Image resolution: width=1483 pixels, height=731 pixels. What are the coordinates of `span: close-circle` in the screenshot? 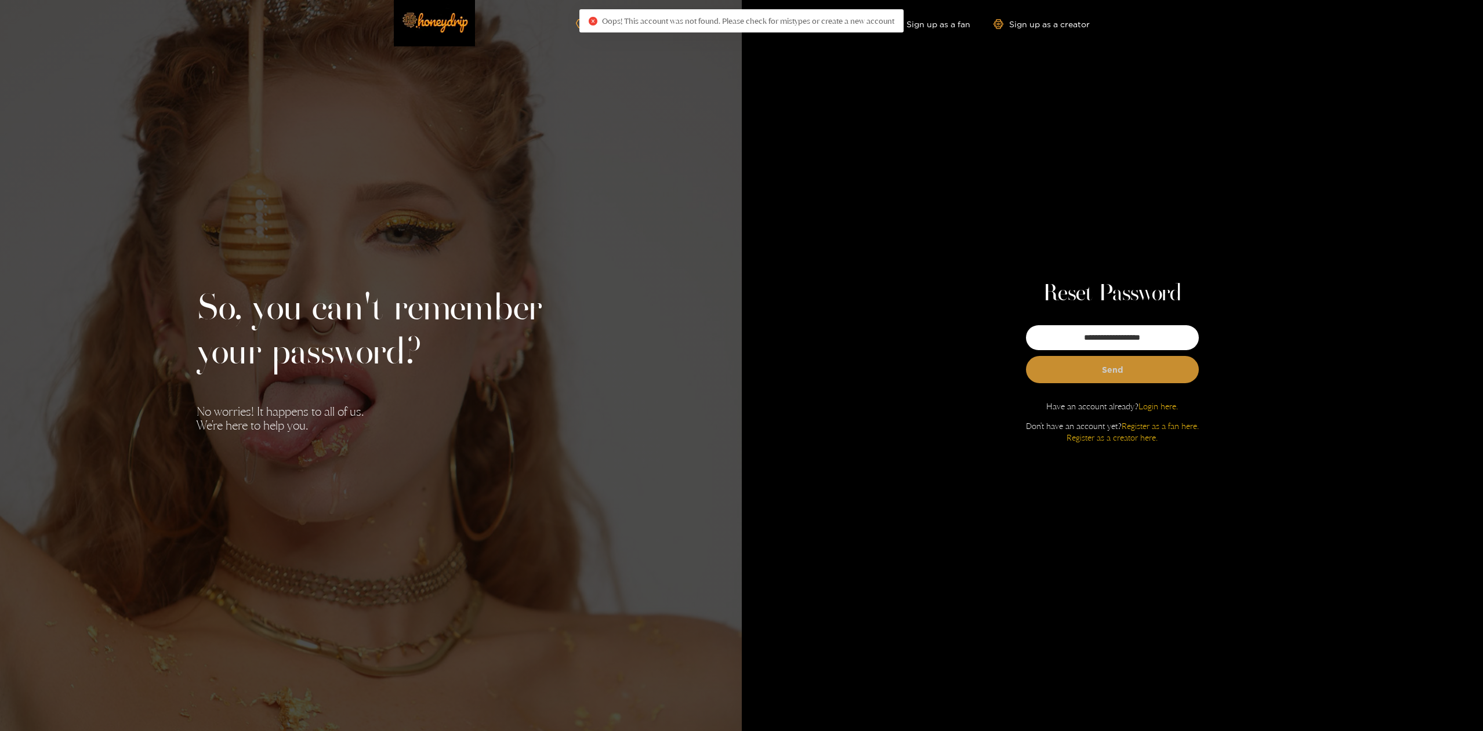 It's located at (593, 21).